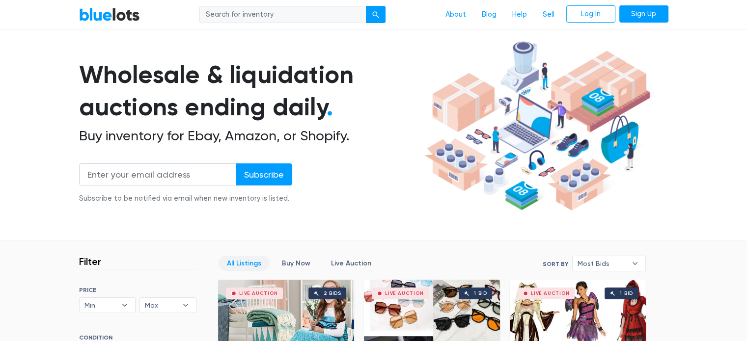 Image resolution: width=747 pixels, height=341 pixels. I want to click on h6: PRICE, so click(137, 290).